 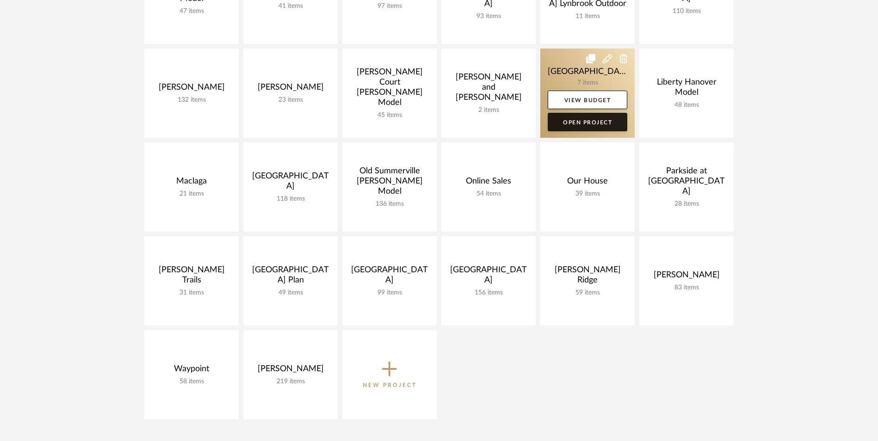 I want to click on div: 21 items, so click(x=192, y=194).